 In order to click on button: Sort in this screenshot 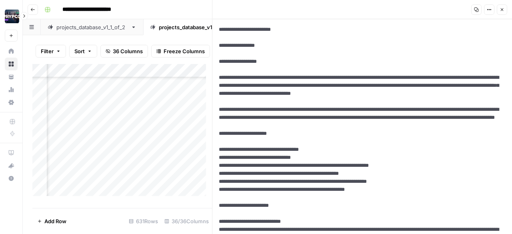, I will do `click(83, 51)`.